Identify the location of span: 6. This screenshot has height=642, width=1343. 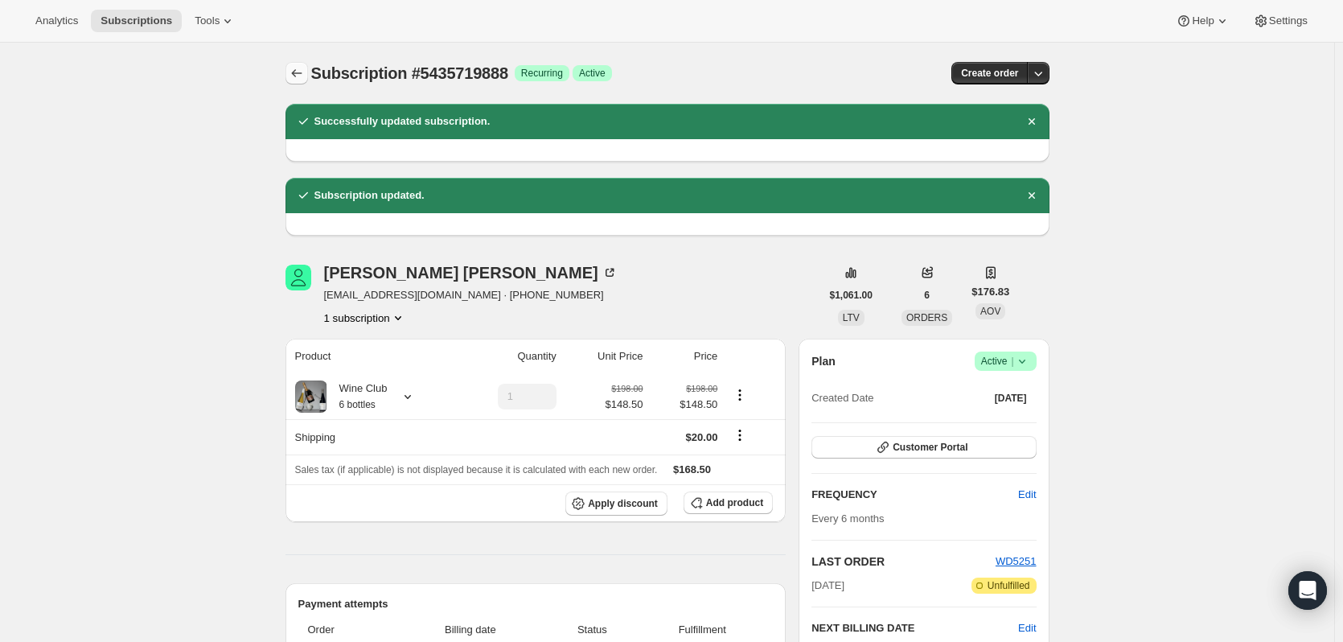
(926, 295).